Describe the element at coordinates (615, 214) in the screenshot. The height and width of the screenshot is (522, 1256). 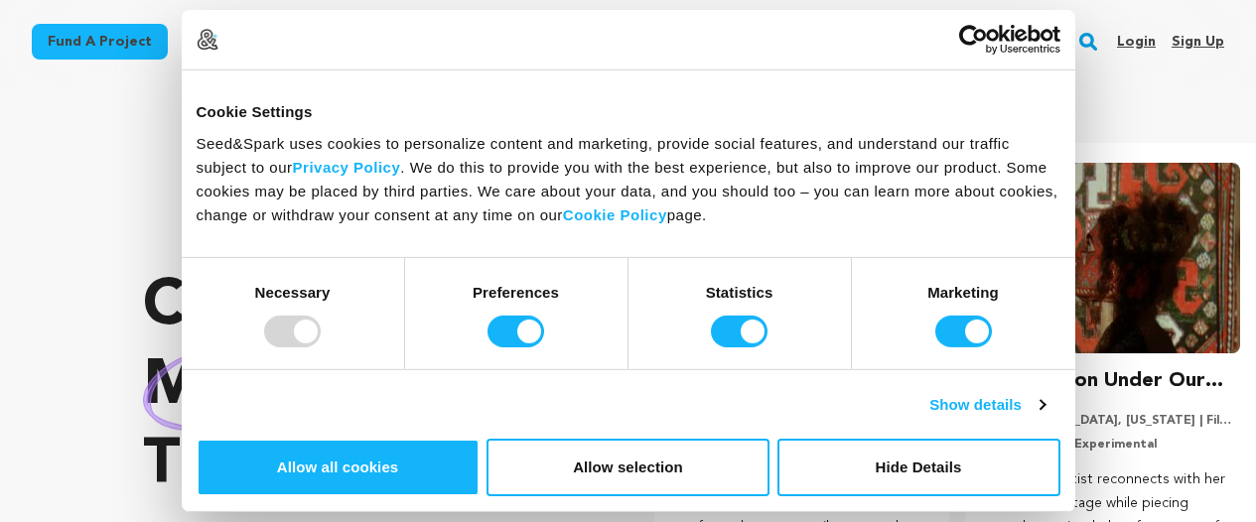
I see `a: Cookie Policy` at that location.